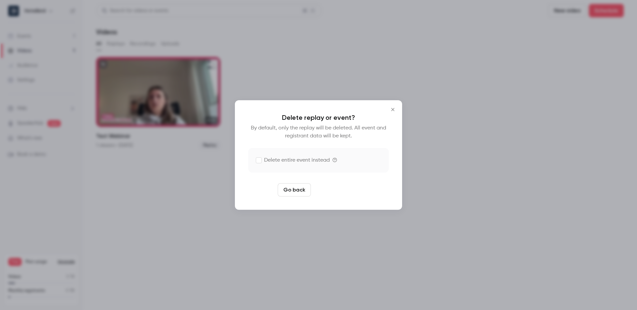 This screenshot has height=310, width=637. What do you see at coordinates (319, 117) in the screenshot?
I see `p: Delete replay or event?` at bounding box center [319, 117].